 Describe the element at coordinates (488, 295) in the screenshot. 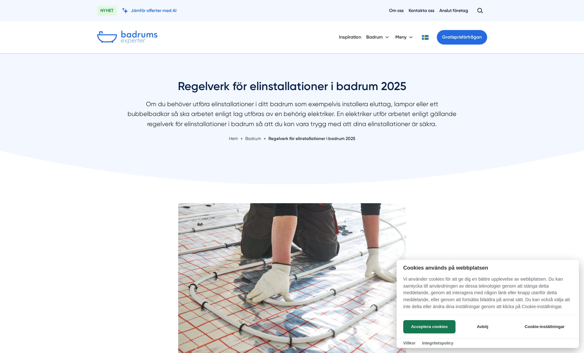

I see `p: Vi använder cookies för att ge dig en bättre upplevelse av webbplatsen. Du kan samtycka till anvä...` at that location.